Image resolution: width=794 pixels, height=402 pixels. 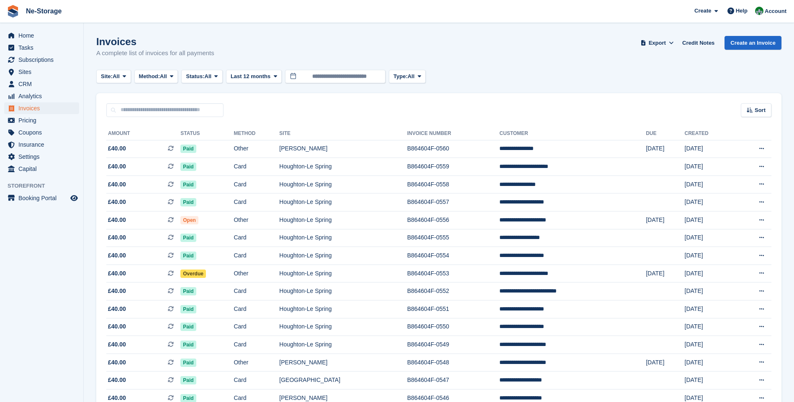 I want to click on th: Invoice Number, so click(x=453, y=134).